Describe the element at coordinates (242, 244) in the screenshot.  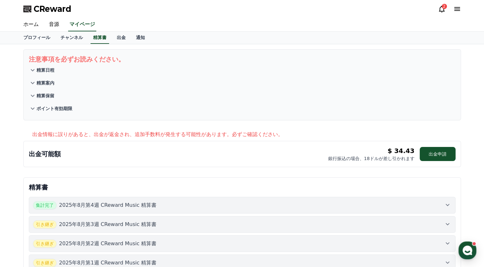
I see `button: 引き継ぎ 2025年8月第2週 CReward Music 精算書` at that location.